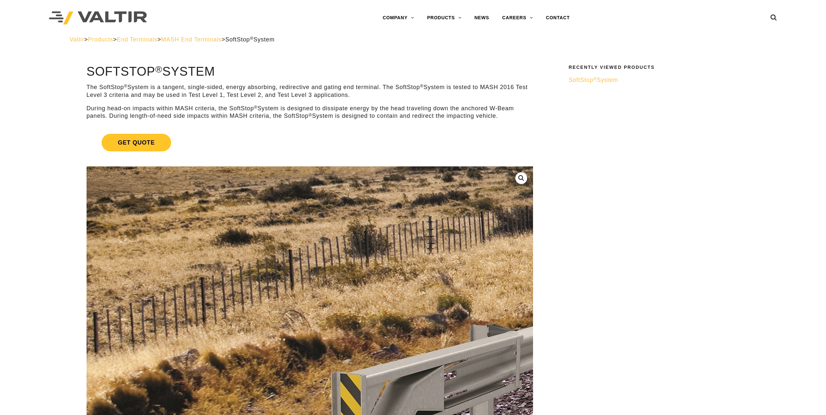 The width and height of the screenshot is (826, 415). What do you see at coordinates (310, 143) in the screenshot?
I see `a: Get Quote` at bounding box center [310, 143].